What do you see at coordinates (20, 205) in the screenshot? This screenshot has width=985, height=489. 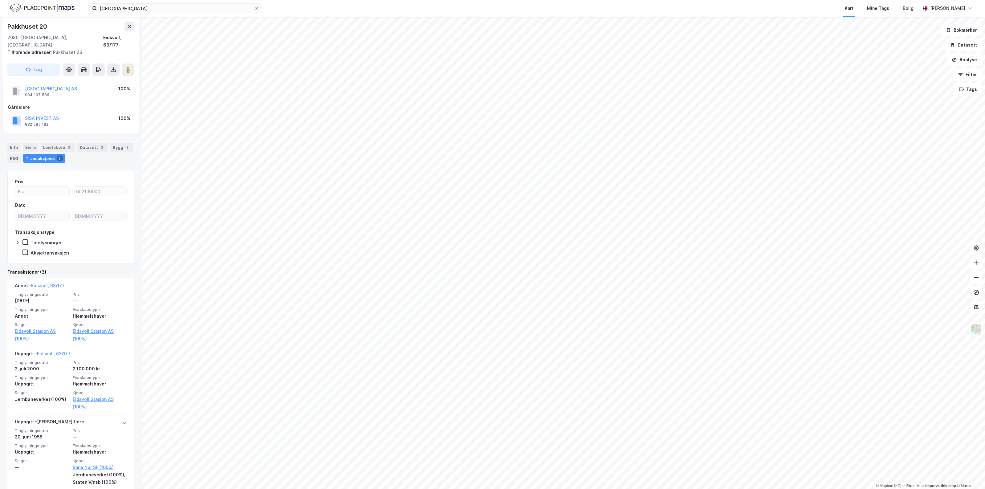 I see `div: Dato` at bounding box center [20, 205].